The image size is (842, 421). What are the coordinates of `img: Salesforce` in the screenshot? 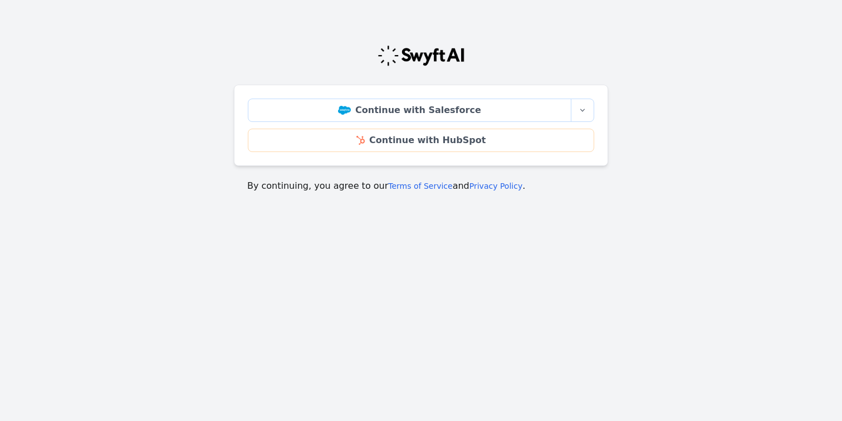 It's located at (344, 110).